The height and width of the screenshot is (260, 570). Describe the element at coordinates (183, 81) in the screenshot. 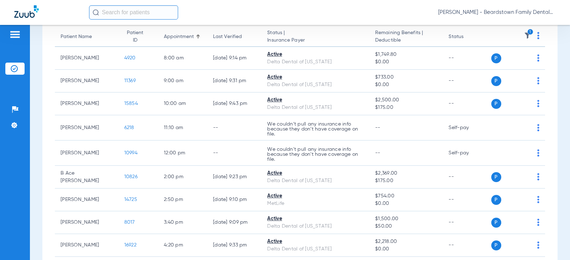

I see `td: 9:00 AM` at that location.